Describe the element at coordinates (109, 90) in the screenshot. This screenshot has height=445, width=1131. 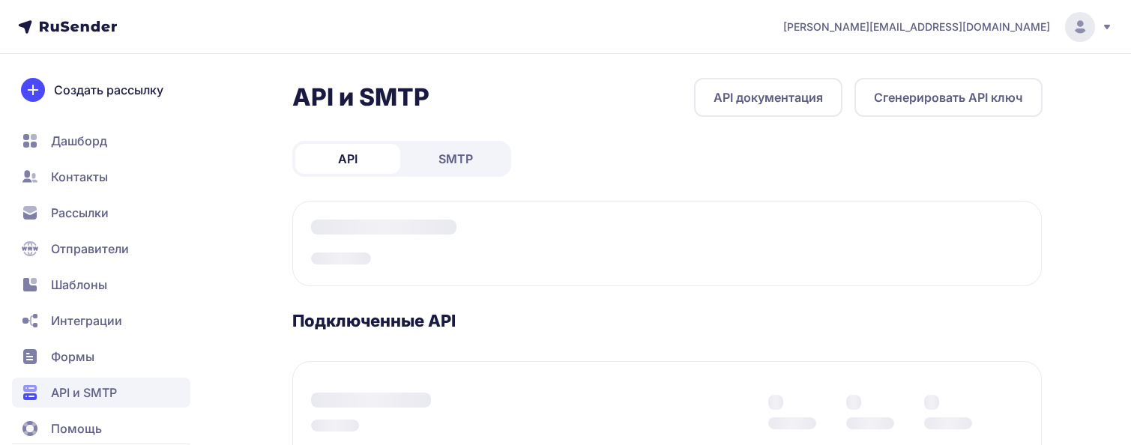
I see `span: Создать рассылку` at that location.